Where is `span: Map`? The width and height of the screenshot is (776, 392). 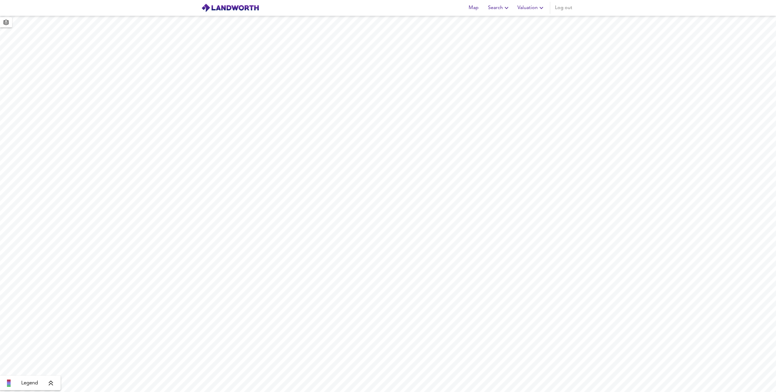
span: Map is located at coordinates (473, 8).